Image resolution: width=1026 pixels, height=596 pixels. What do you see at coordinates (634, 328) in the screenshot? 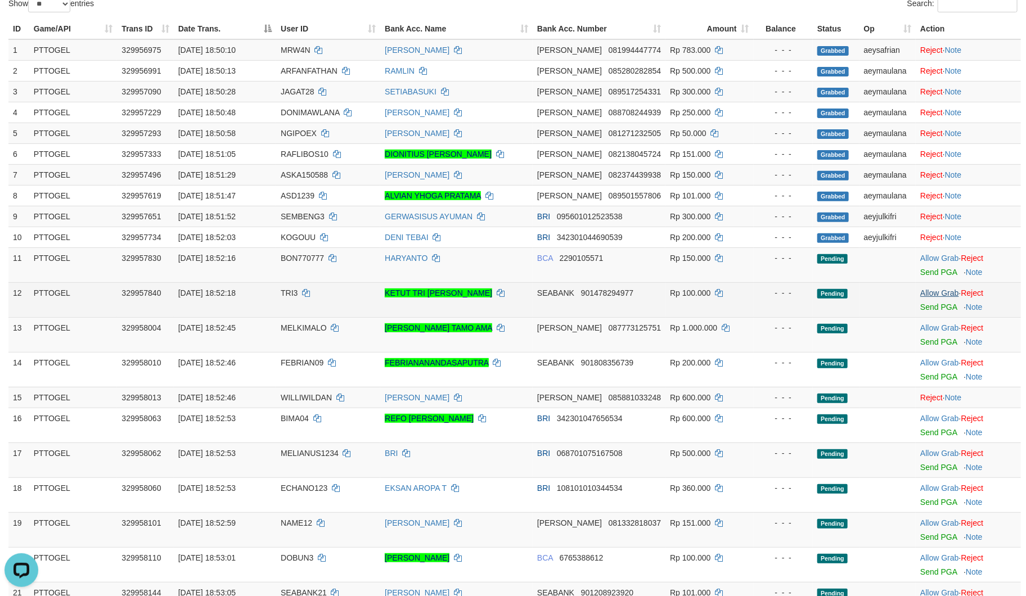
I see `span: Copy 087773125751 to clipboard` at bounding box center [634, 328].